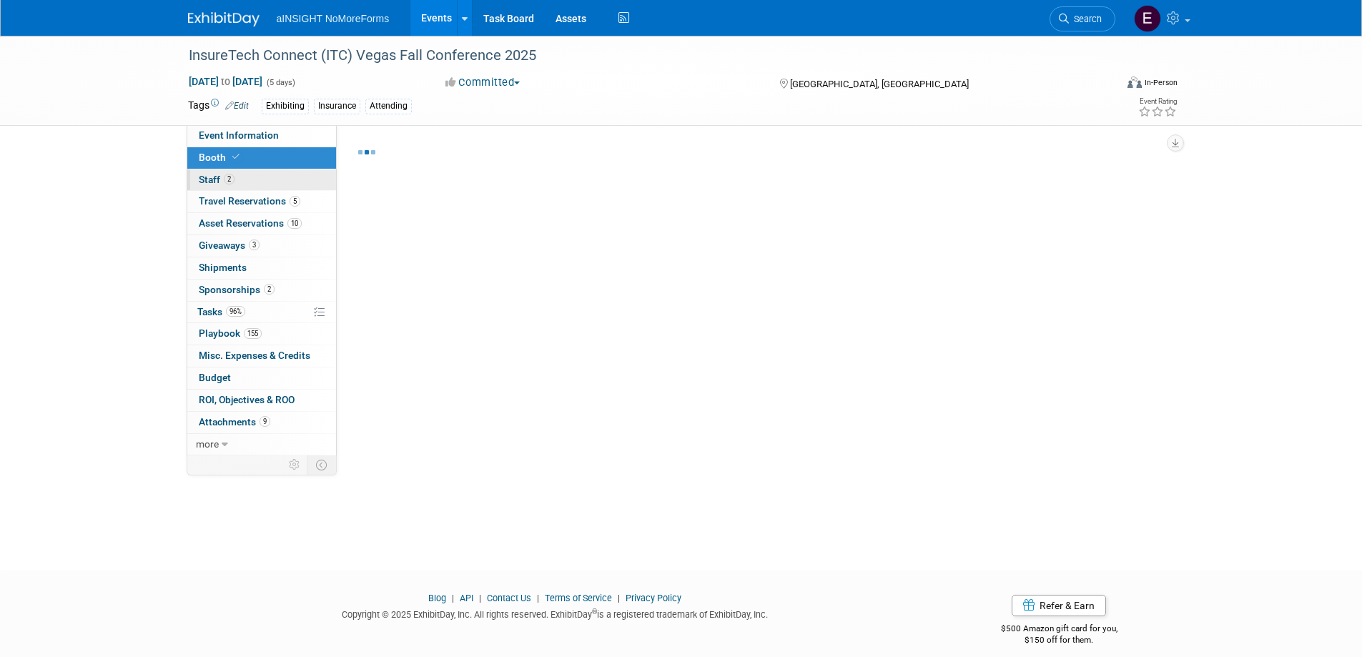  Describe the element at coordinates (262, 290) in the screenshot. I see `a: Sponsorships2` at that location.